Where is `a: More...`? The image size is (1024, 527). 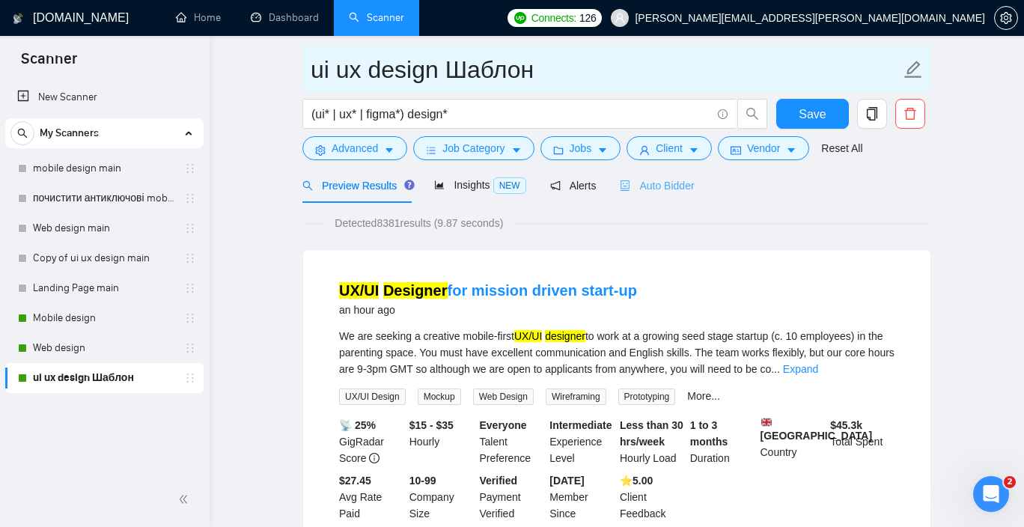 a: More... is located at coordinates (704, 396).